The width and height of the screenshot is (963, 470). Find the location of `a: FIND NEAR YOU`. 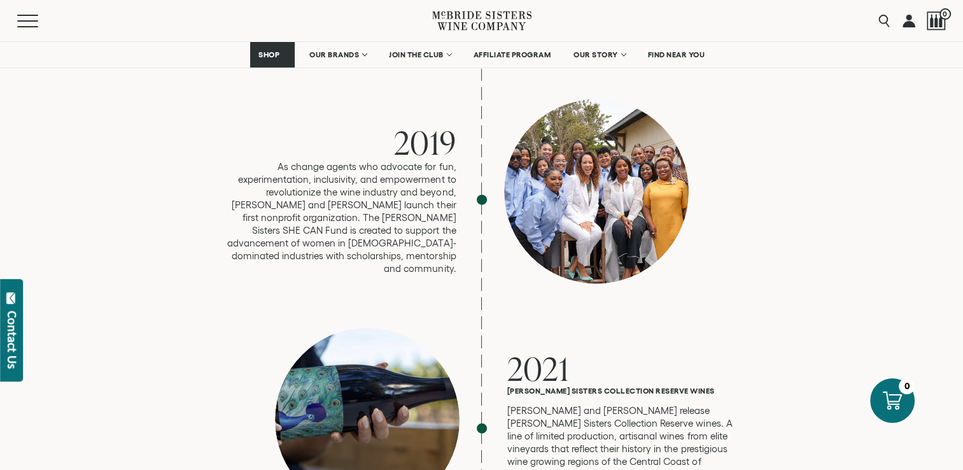

a: FIND NEAR YOU is located at coordinates (676, 55).